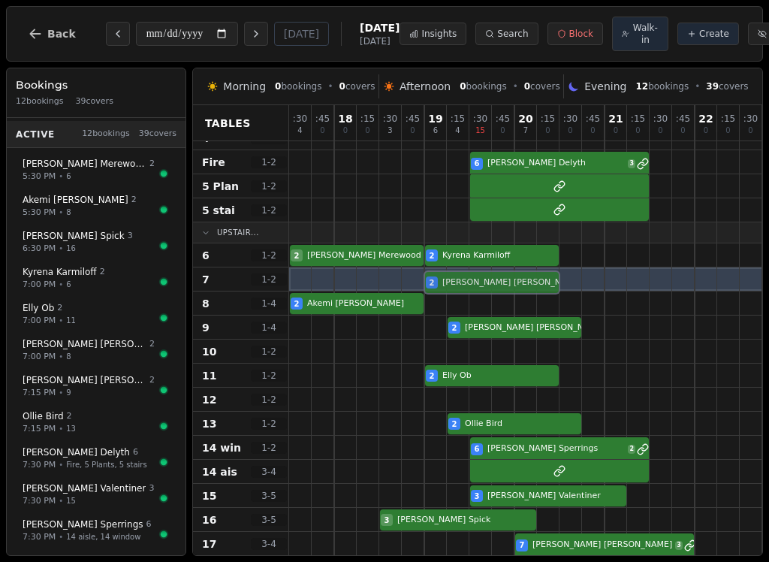 This screenshot has height=562, width=769. I want to click on span: 14 win, so click(222, 448).